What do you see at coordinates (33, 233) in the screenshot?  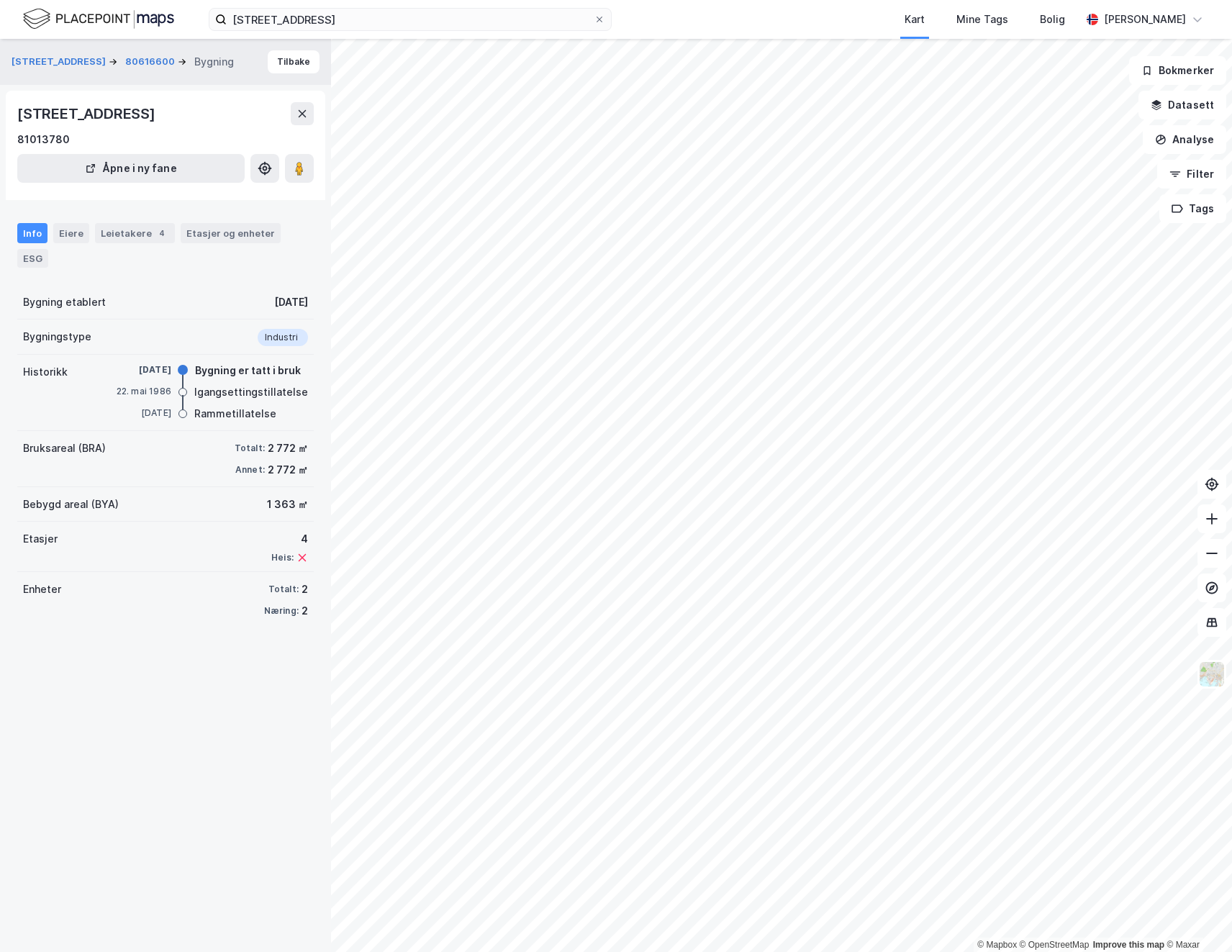 I see `div: Info` at bounding box center [33, 233].